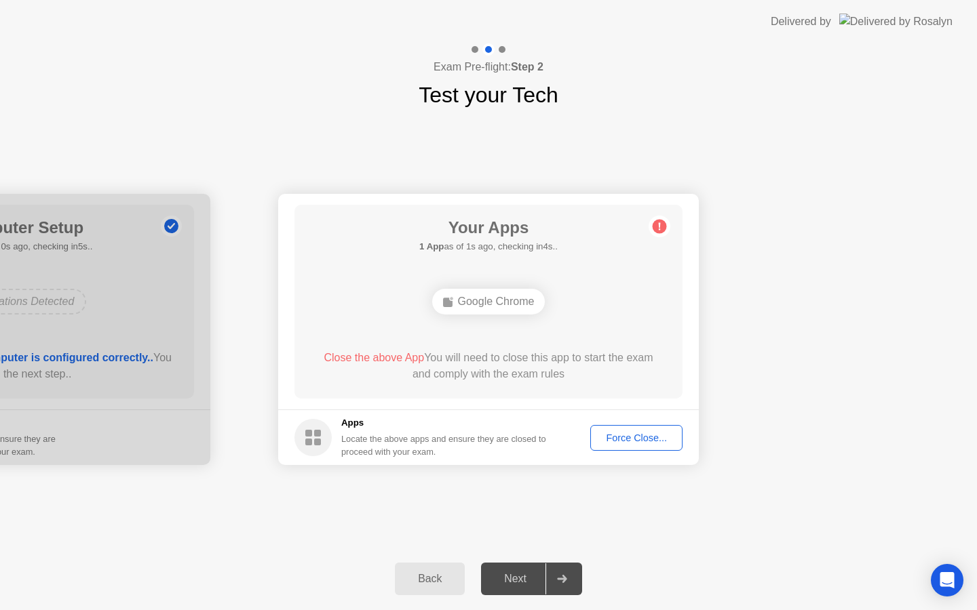  Describe the element at coordinates (636, 438) in the screenshot. I see `button: Force Close...` at that location.